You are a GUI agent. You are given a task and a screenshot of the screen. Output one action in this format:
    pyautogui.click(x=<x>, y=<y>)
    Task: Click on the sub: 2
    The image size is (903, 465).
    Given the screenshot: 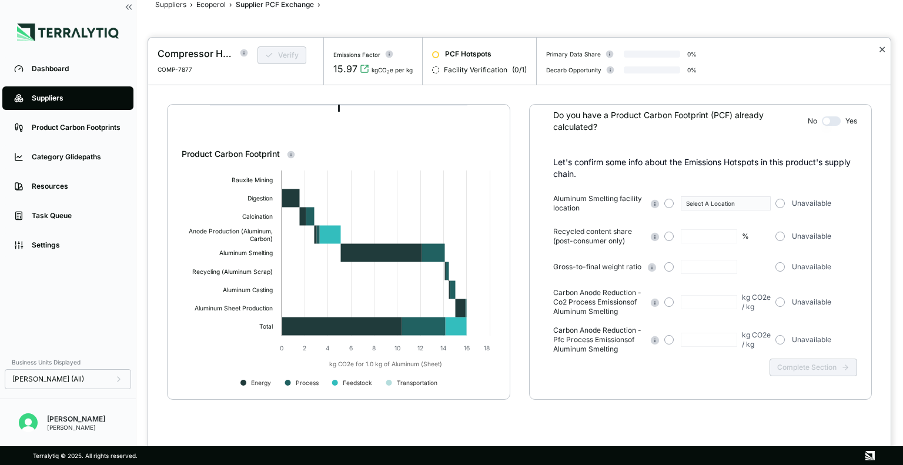 What is the action you would take?
    pyautogui.click(x=388, y=72)
    